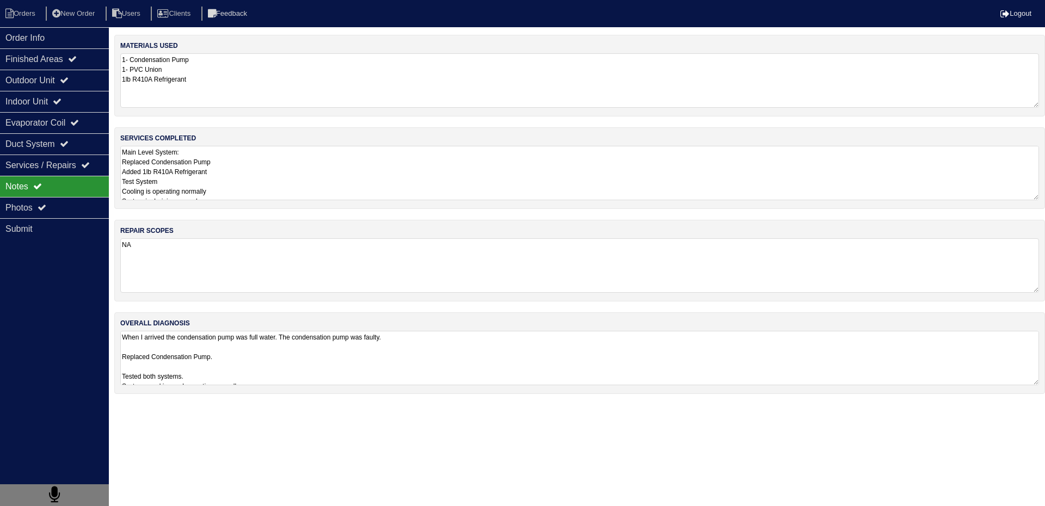 The width and height of the screenshot is (1045, 506). I want to click on textarea: 1- Condensation Pump 1- PVC Union 1lb R410A Refrigerant, so click(580, 81).